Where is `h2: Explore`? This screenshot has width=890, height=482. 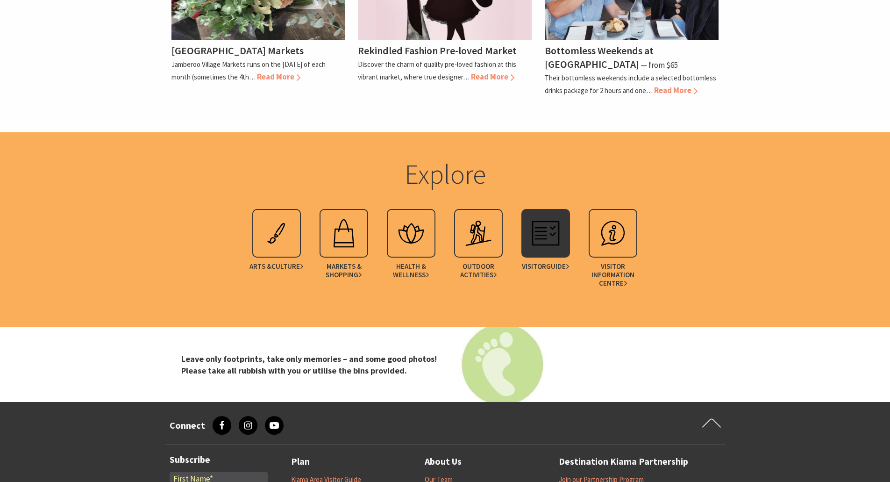
h2: Explore is located at coordinates (445, 174).